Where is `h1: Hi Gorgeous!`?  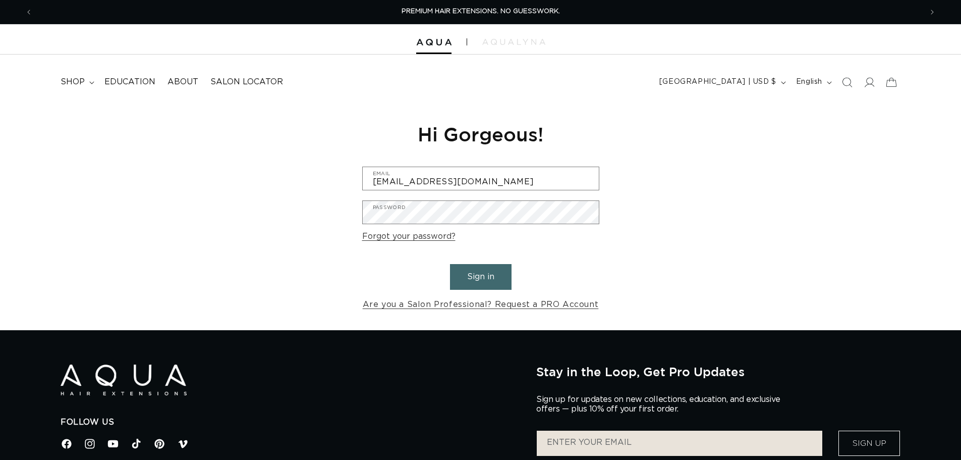
h1: Hi Gorgeous! is located at coordinates (481, 134).